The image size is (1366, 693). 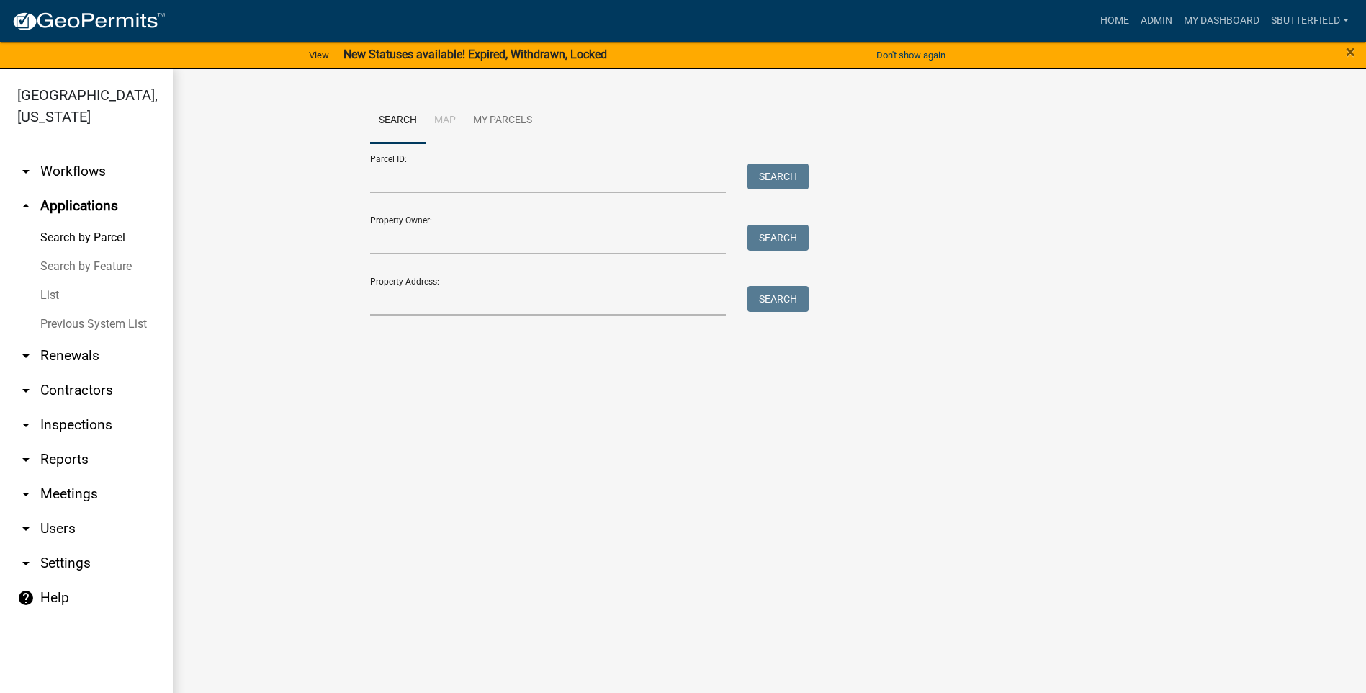 What do you see at coordinates (1221, 21) in the screenshot?
I see `a: My Dashboard` at bounding box center [1221, 21].